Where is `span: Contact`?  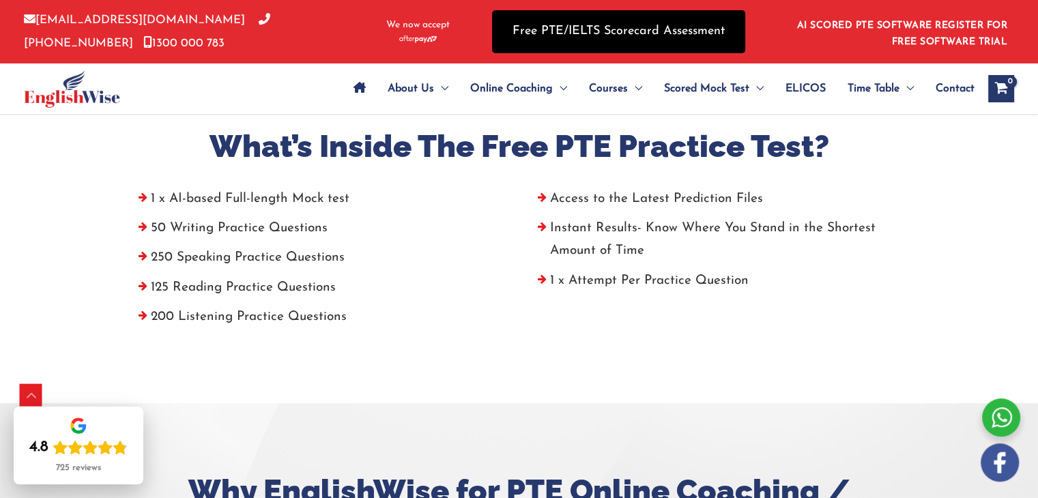 span: Contact is located at coordinates (954, 89).